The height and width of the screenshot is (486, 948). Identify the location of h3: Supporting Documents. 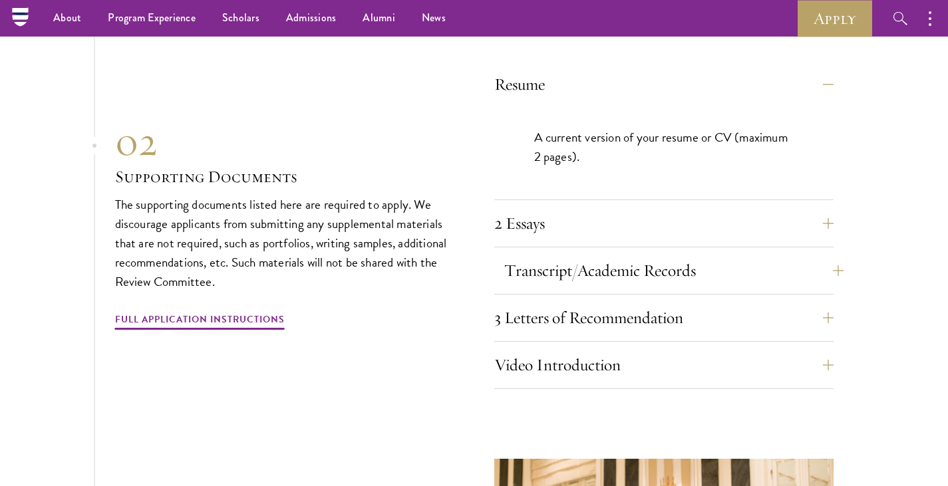
(285, 177).